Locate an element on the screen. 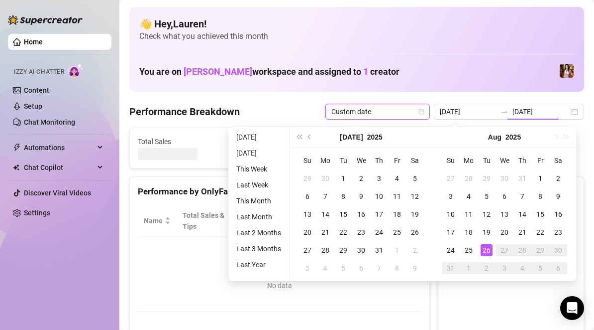 This screenshot has height=330, width=594. span: Chat Conversion is located at coordinates (384, 221).